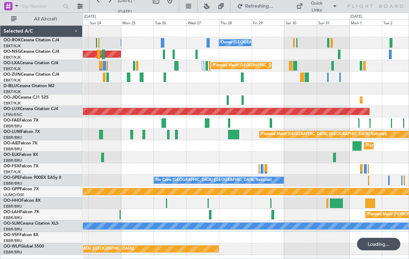 The height and width of the screenshot is (259, 409). Describe the element at coordinates (11, 189) in the screenshot. I see `span: OO-GPP` at that location.